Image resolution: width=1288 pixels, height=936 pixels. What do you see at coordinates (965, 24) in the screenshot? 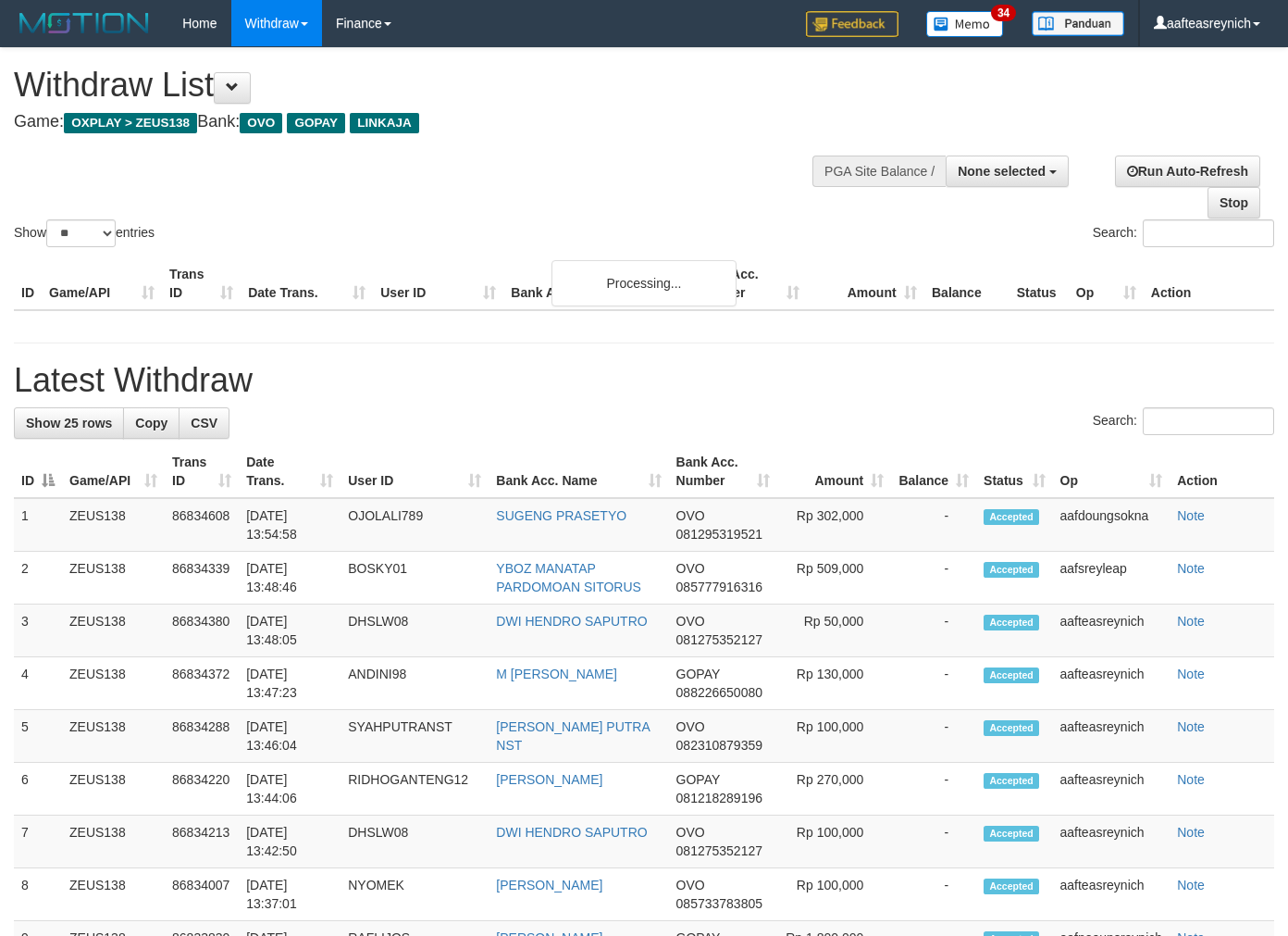
I see `img: Button%20Memo.svg` at bounding box center [965, 24].